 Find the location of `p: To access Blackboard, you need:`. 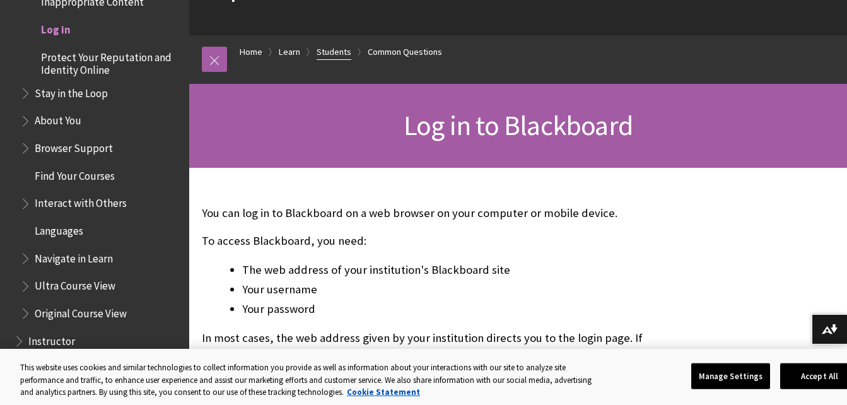

p: To access Blackboard, you need: is located at coordinates (425, 241).